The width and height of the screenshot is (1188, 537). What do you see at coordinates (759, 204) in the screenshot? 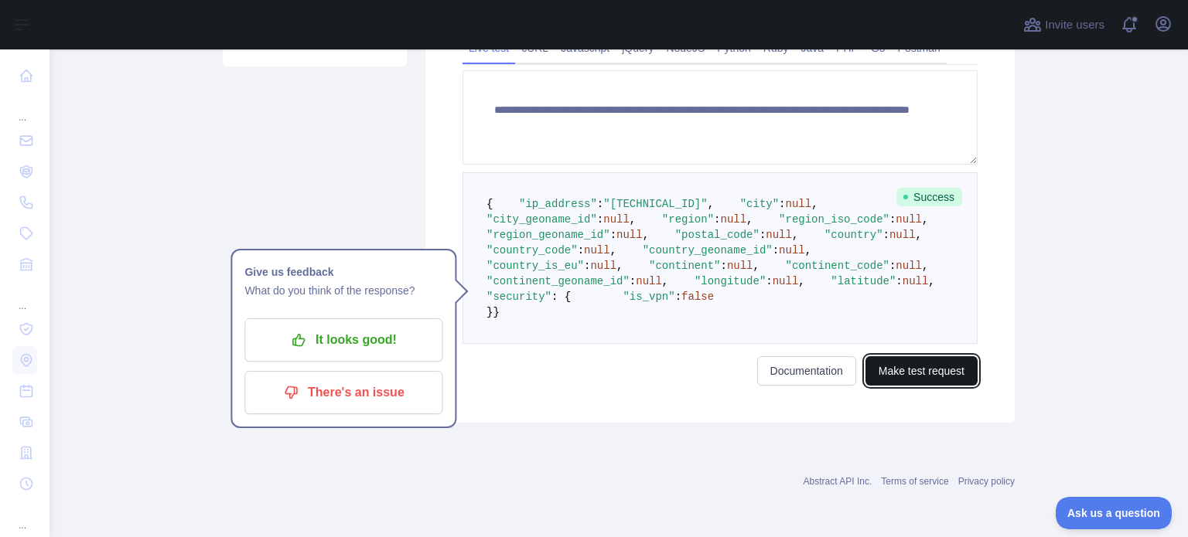
I see `span: "city"` at bounding box center [759, 204].